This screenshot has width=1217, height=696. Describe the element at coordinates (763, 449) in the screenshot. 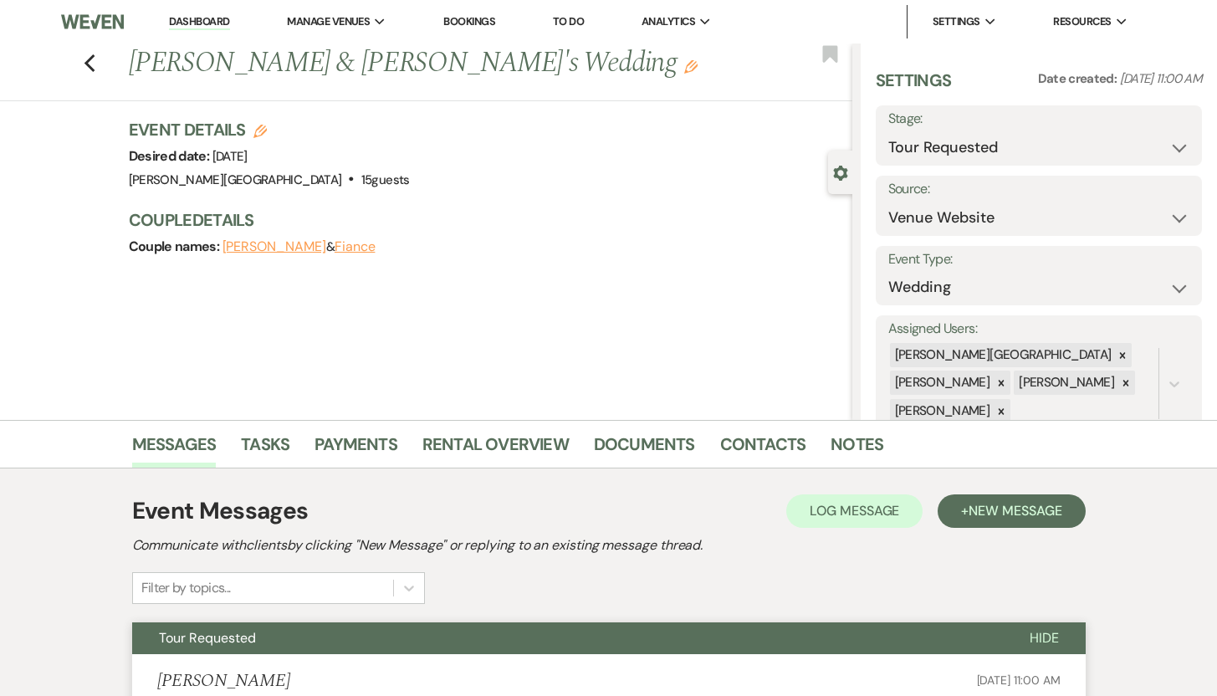

I see `a: Contacts` at that location.